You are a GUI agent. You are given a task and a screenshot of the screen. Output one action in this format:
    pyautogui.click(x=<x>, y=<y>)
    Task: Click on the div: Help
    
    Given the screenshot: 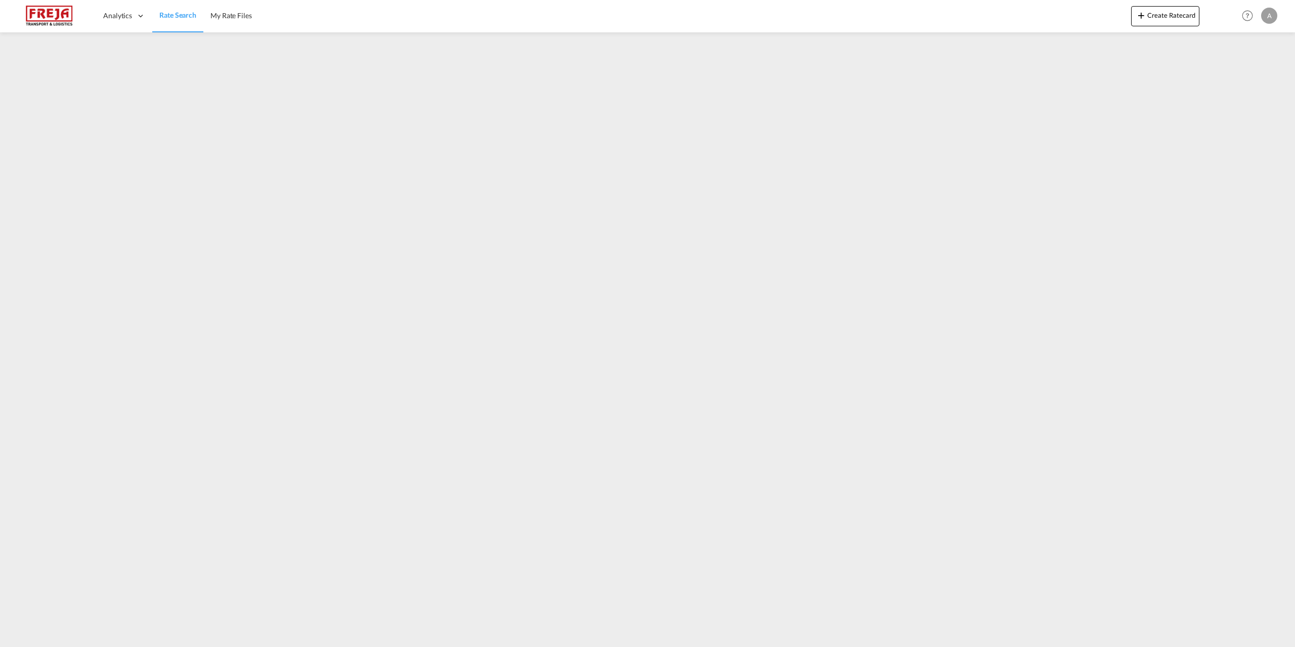 What is the action you would take?
    pyautogui.click(x=1250, y=16)
    